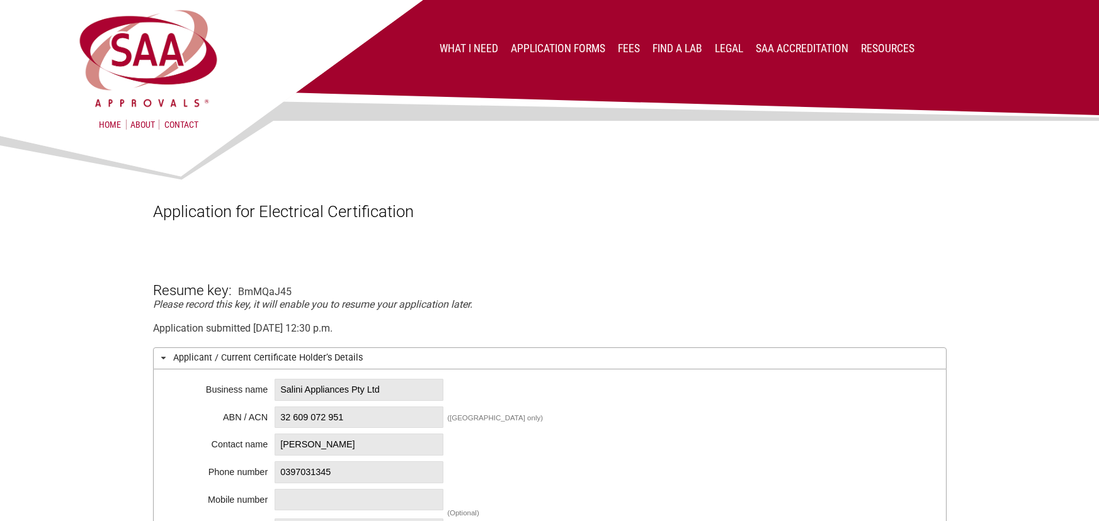 Image resolution: width=1099 pixels, height=521 pixels. Describe the element at coordinates (220, 415) in the screenshot. I see `div: ABN / ACN` at that location.